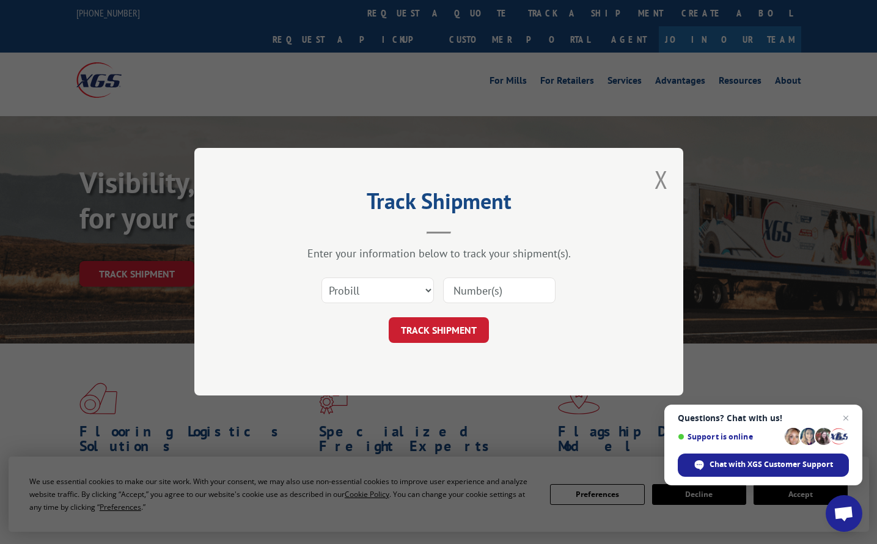 This screenshot has width=877, height=544. Describe the element at coordinates (844, 513) in the screenshot. I see `div: Open chat` at that location.